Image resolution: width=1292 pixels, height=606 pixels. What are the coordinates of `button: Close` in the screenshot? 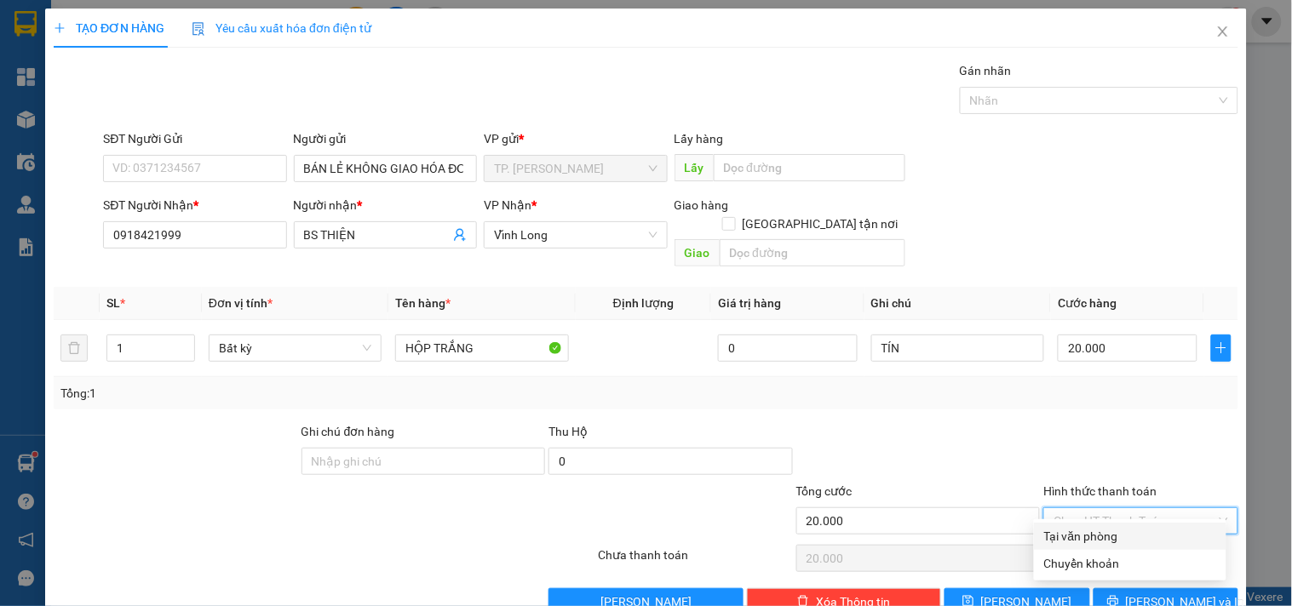 It's located at (1223, 32).